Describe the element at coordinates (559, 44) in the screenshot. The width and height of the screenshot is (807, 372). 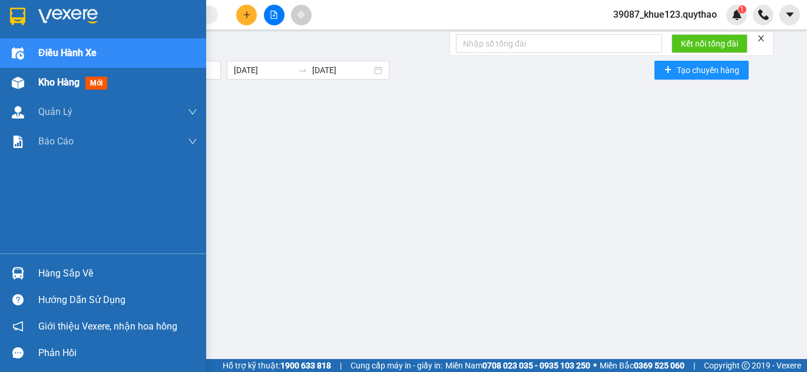
I see `input: Nhập số tổng đài` at that location.